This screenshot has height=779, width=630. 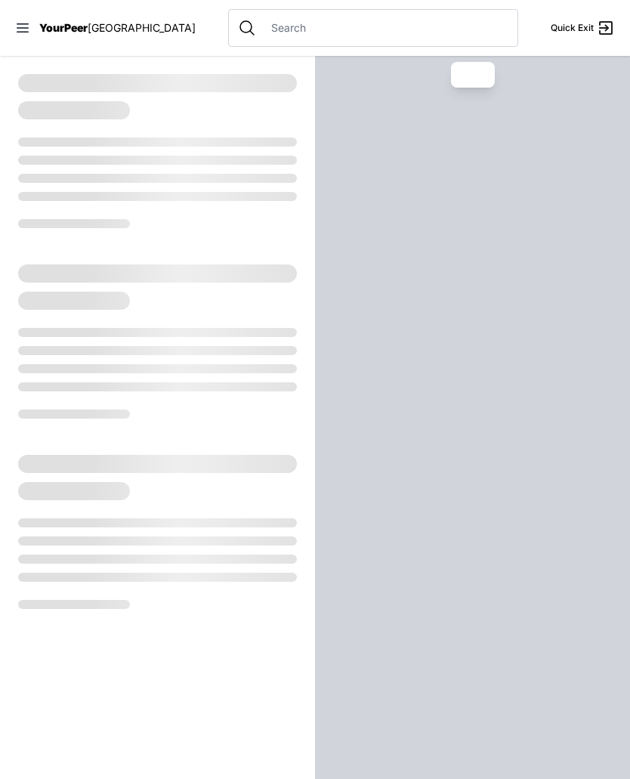 I want to click on span: YourPeer, so click(x=63, y=27).